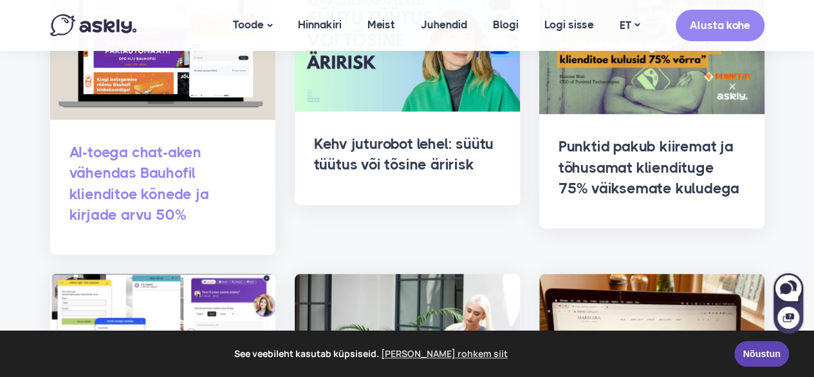 The image size is (814, 377). Describe the element at coordinates (761, 353) in the screenshot. I see `a: Nõustun` at that location.